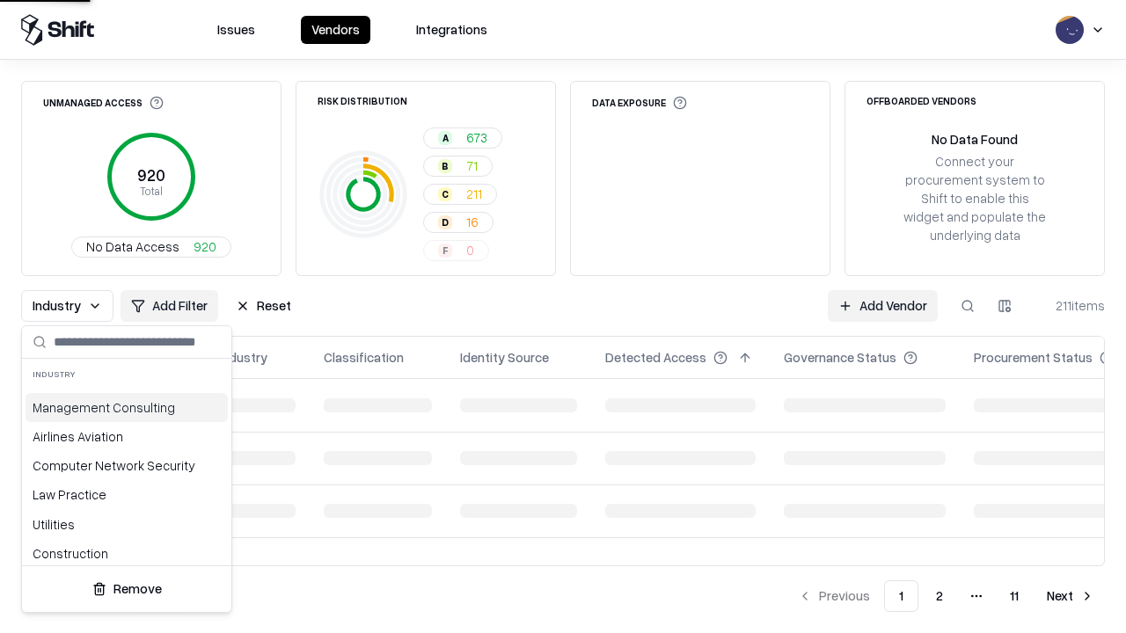 The height and width of the screenshot is (633, 1126). Describe the element at coordinates (127, 374) in the screenshot. I see `div: Industry` at that location.